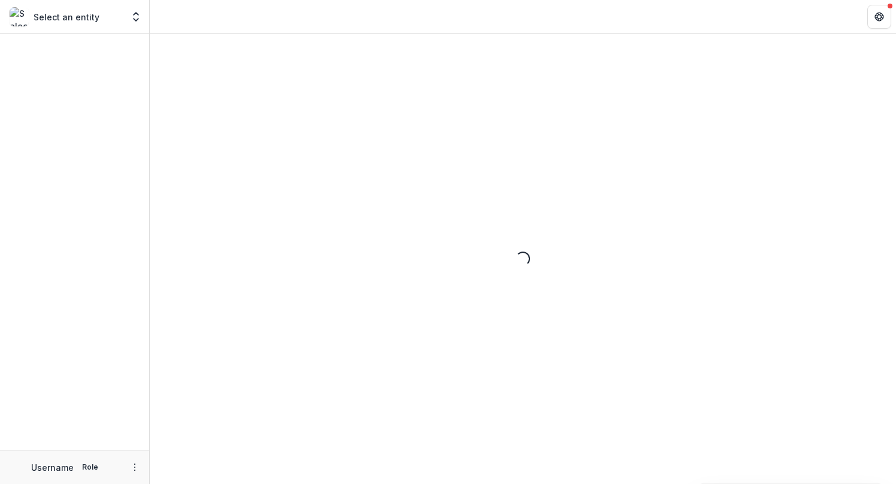 Image resolution: width=896 pixels, height=484 pixels. What do you see at coordinates (19, 17) in the screenshot?
I see `img: Select an entity` at bounding box center [19, 17].